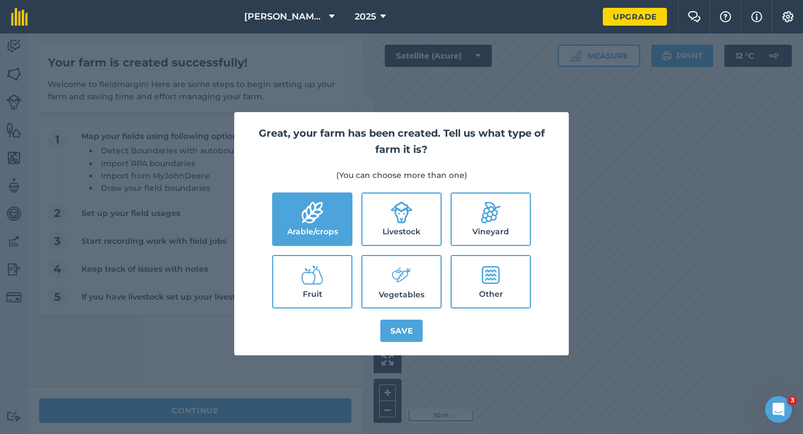 The width and height of the screenshot is (803, 434). Describe the element at coordinates (402, 331) in the screenshot. I see `button: Save` at that location.